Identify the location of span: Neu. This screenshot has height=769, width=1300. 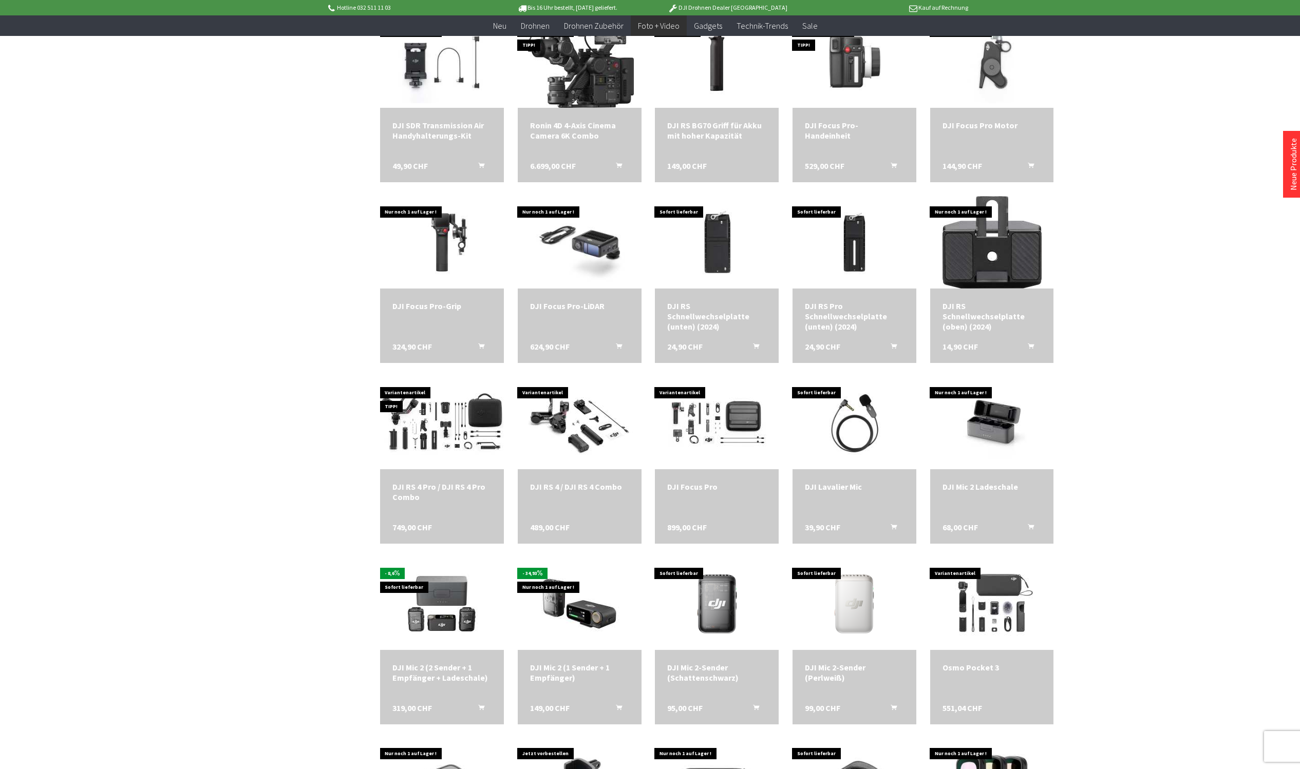
(500, 26).